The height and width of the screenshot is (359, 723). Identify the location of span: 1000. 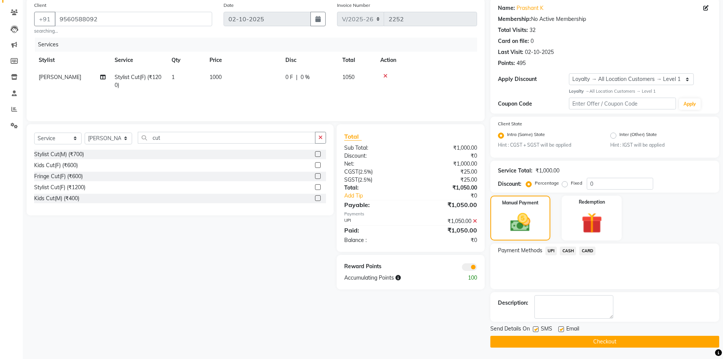
(216, 77).